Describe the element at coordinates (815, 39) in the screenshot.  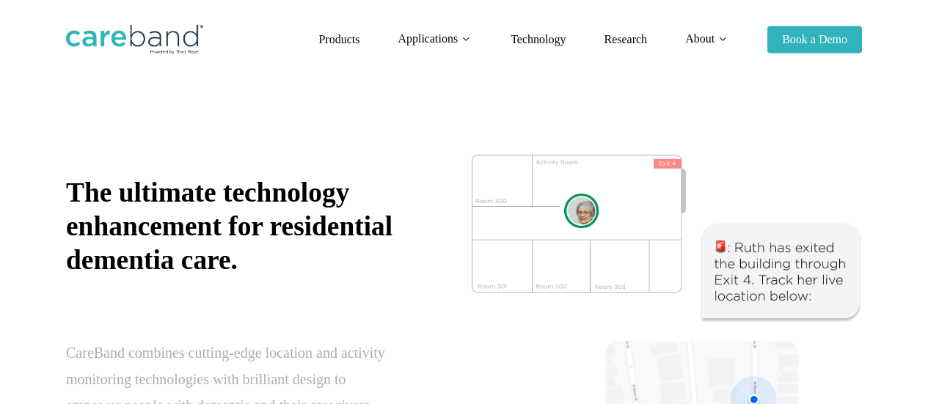
I see `span: Book a Demo` at that location.